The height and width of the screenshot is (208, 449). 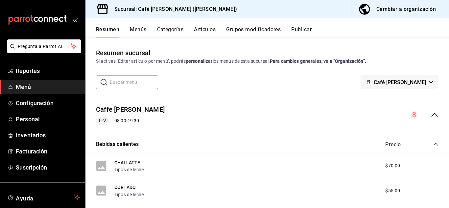 I want to click on button: open_drawer_menu, so click(x=75, y=20).